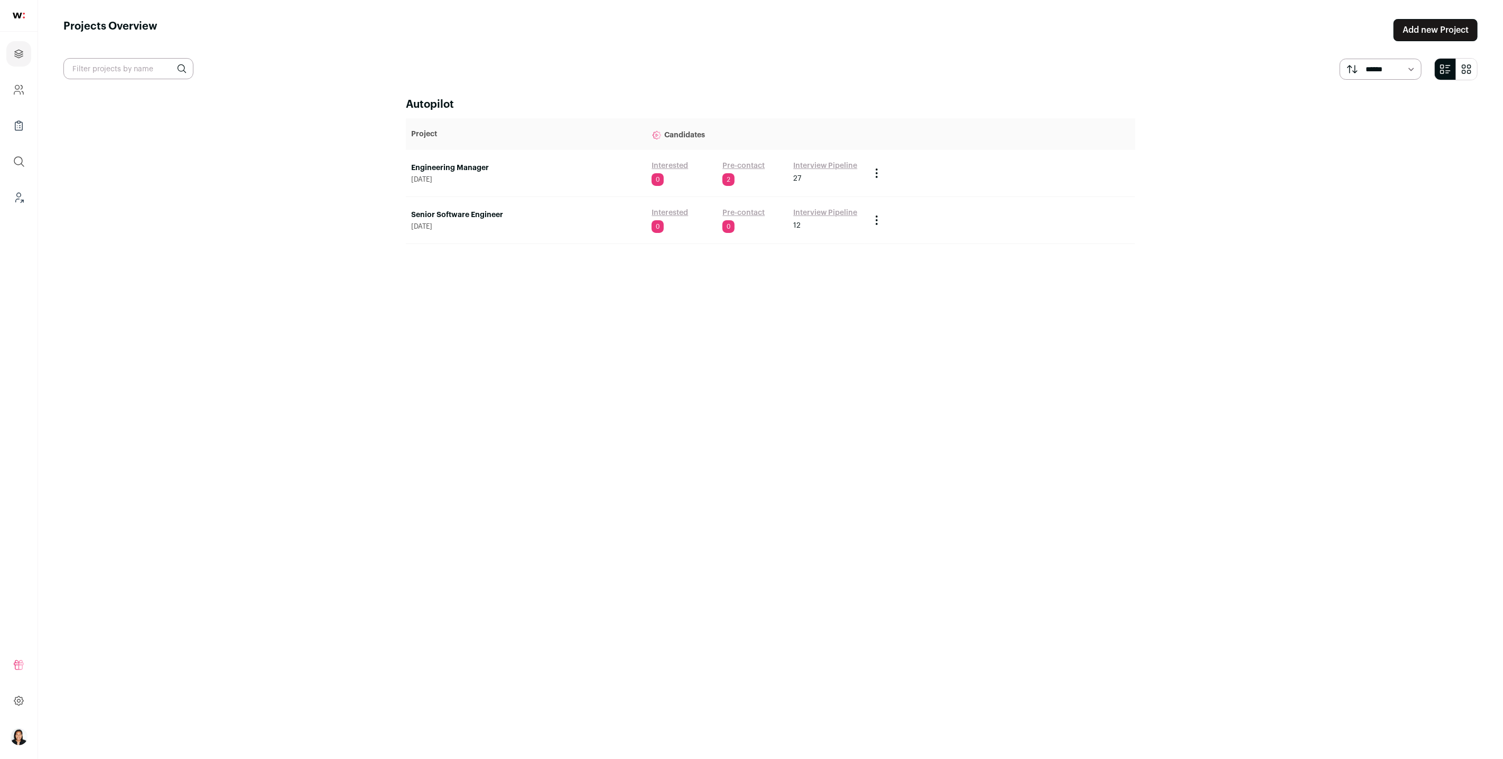 The height and width of the screenshot is (759, 1503). I want to click on a: Company Lists, so click(18, 126).